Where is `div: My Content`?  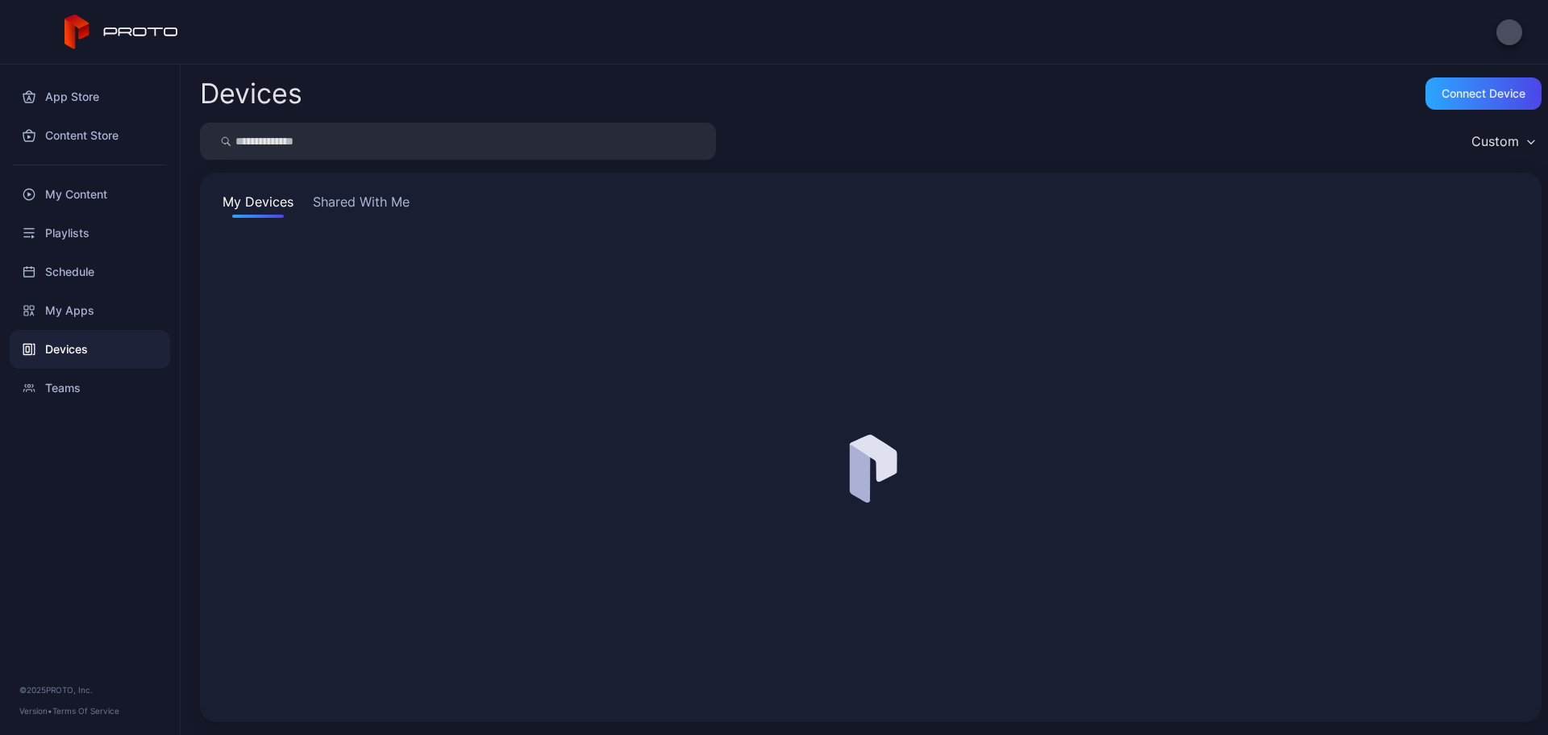
div: My Content is located at coordinates (90, 194).